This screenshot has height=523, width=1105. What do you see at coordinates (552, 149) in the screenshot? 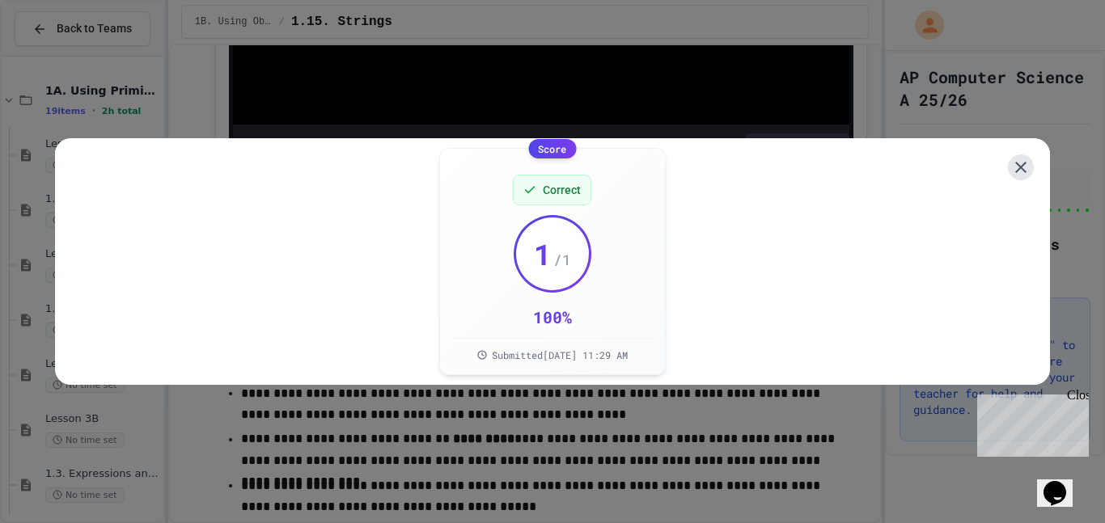
I see `div: Score` at bounding box center [552, 149].